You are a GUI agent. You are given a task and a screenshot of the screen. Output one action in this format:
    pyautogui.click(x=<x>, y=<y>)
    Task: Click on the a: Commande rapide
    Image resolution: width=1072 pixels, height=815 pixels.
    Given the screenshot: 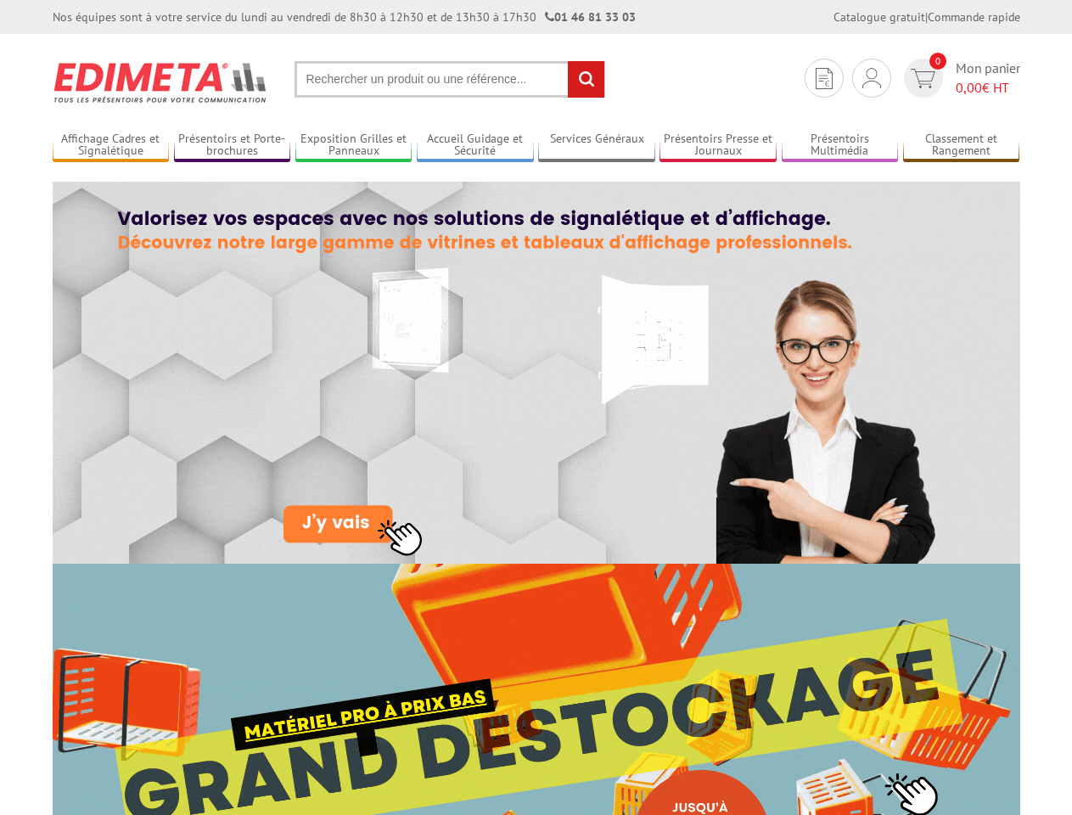 What is the action you would take?
    pyautogui.click(x=973, y=17)
    